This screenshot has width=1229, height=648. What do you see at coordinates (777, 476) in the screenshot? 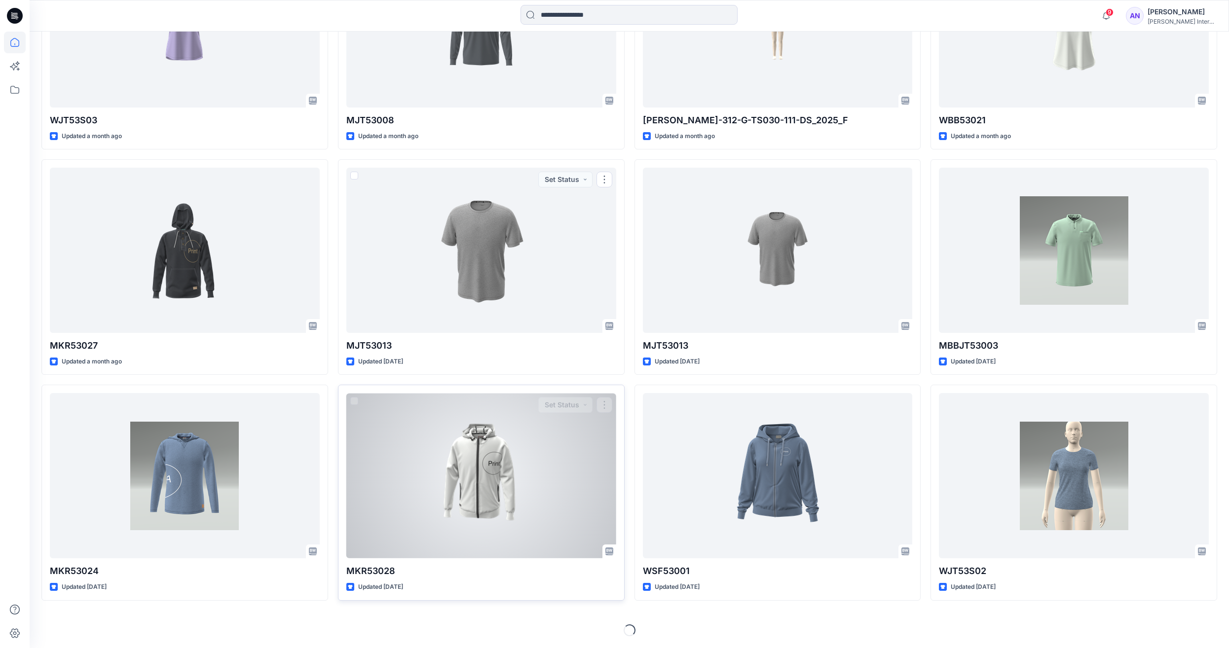
I see `a: WSF53001` at bounding box center [777, 476].